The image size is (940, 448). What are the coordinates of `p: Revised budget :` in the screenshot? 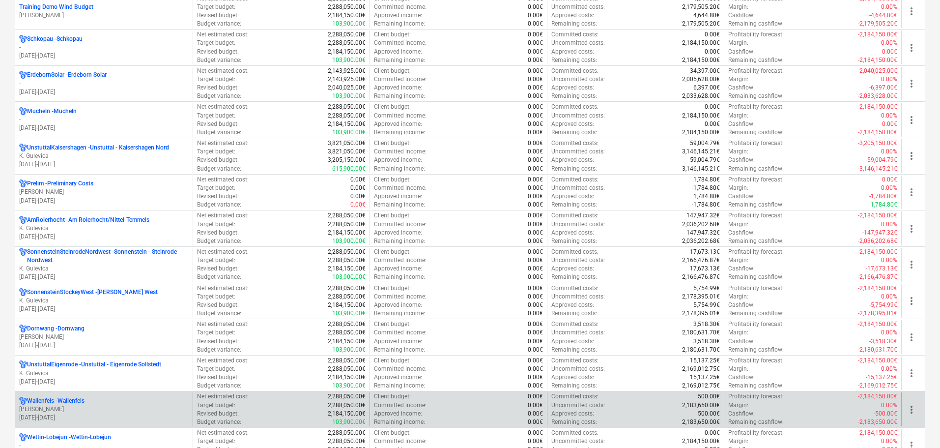 It's located at (218, 87).